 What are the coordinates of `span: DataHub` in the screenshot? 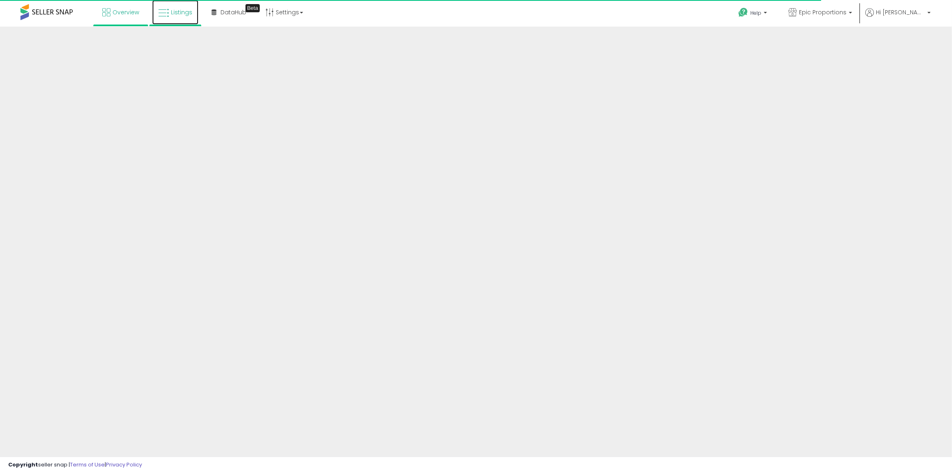 It's located at (233, 12).